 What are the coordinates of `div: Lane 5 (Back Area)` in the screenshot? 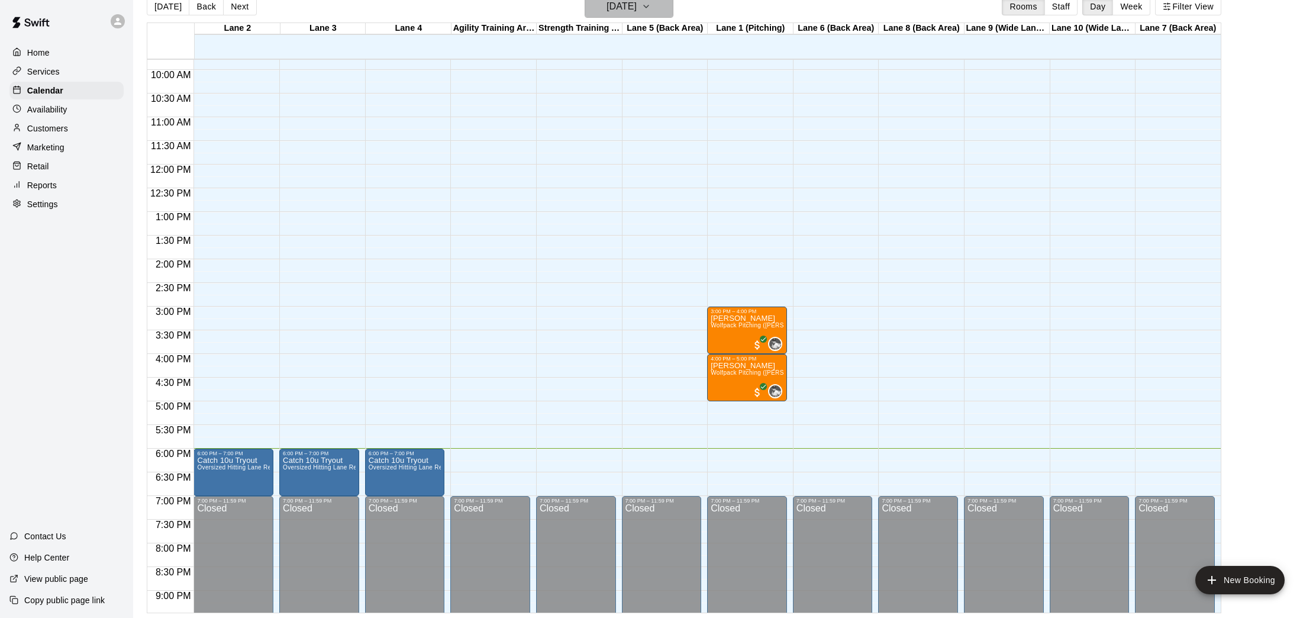 It's located at (665, 28).